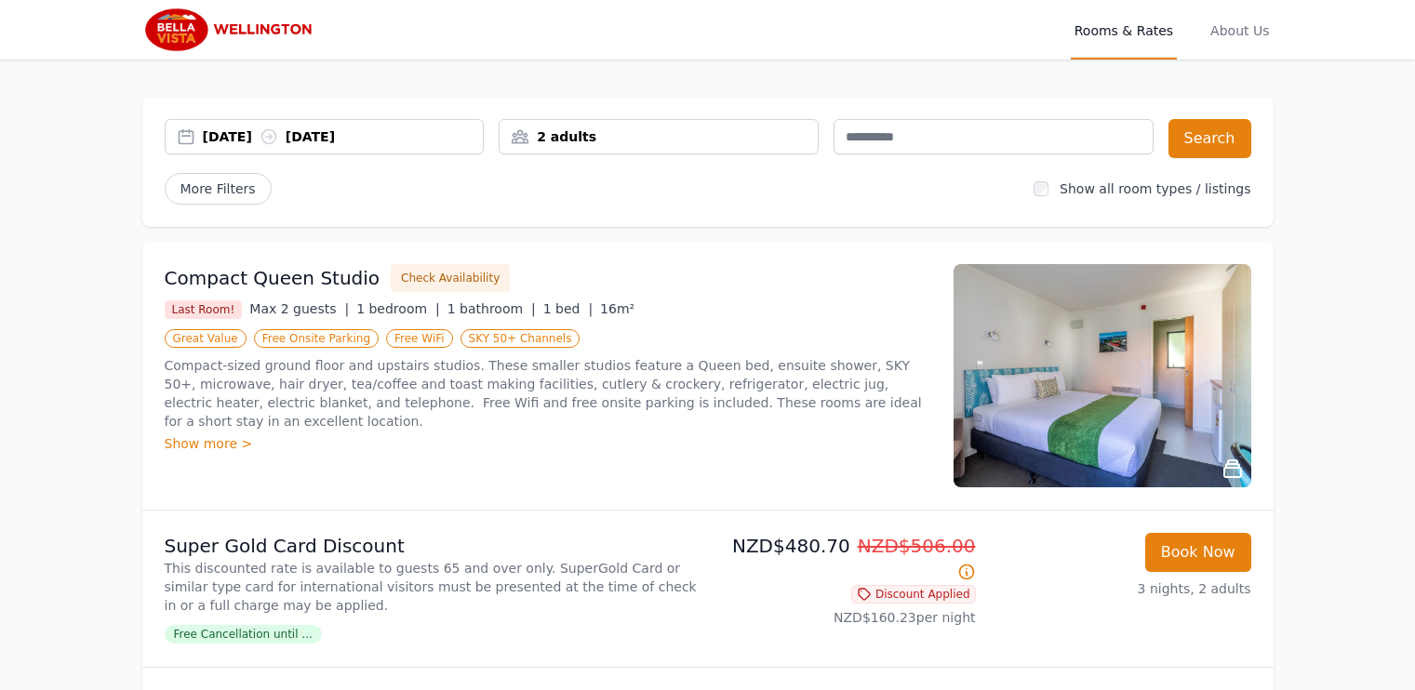 This screenshot has height=690, width=1415. What do you see at coordinates (433, 587) in the screenshot?
I see `p: This discounted rate is available to guests 65 and over only. SuperGold Card or similar type card...` at bounding box center [433, 587].